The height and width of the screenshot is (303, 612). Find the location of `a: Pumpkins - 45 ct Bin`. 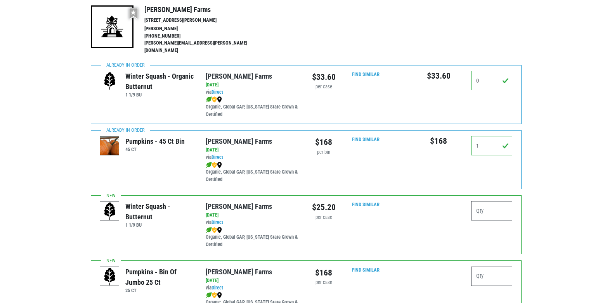

a: Pumpkins - 45 ct Bin is located at coordinates (110, 146).